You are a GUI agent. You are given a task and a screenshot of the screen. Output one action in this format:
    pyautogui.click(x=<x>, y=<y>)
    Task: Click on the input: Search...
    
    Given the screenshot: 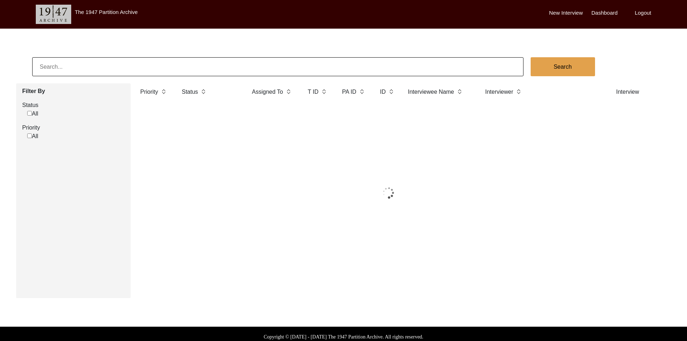 What is the action you would take?
    pyautogui.click(x=278, y=67)
    